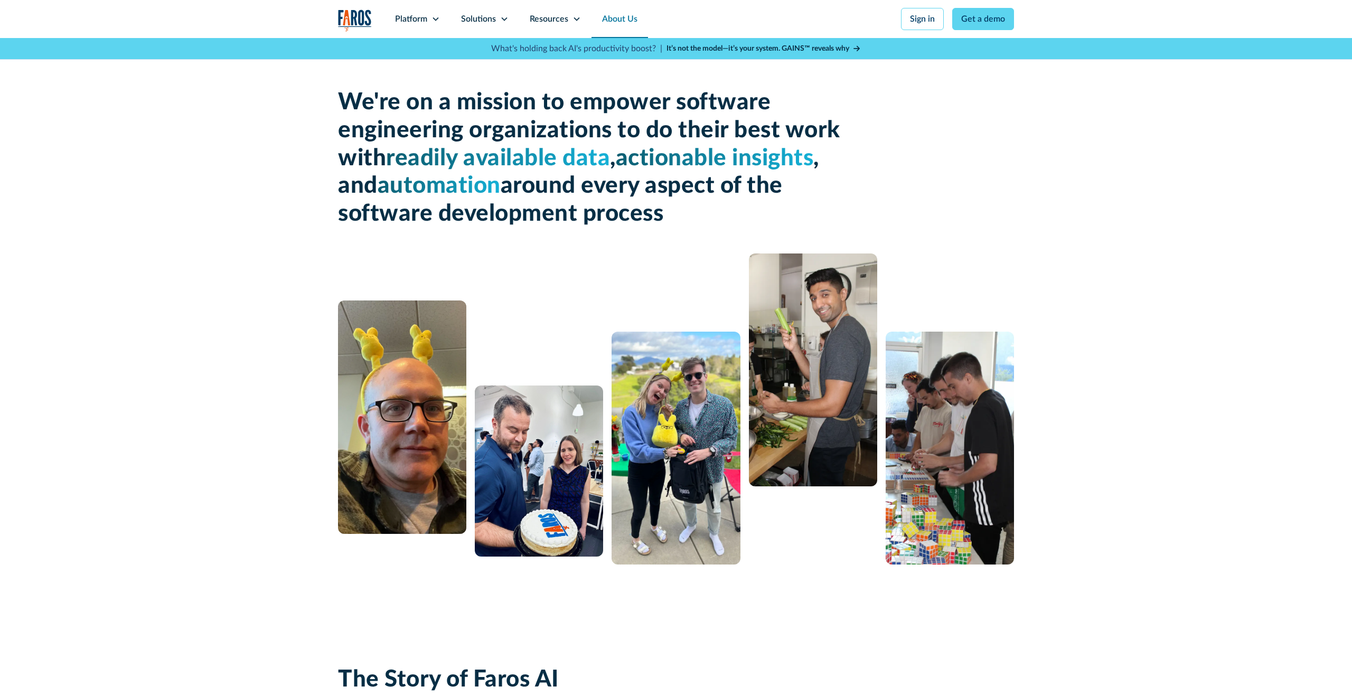 The height and width of the screenshot is (696, 1352). What do you see at coordinates (439, 186) in the screenshot?
I see `span: automation` at bounding box center [439, 186].